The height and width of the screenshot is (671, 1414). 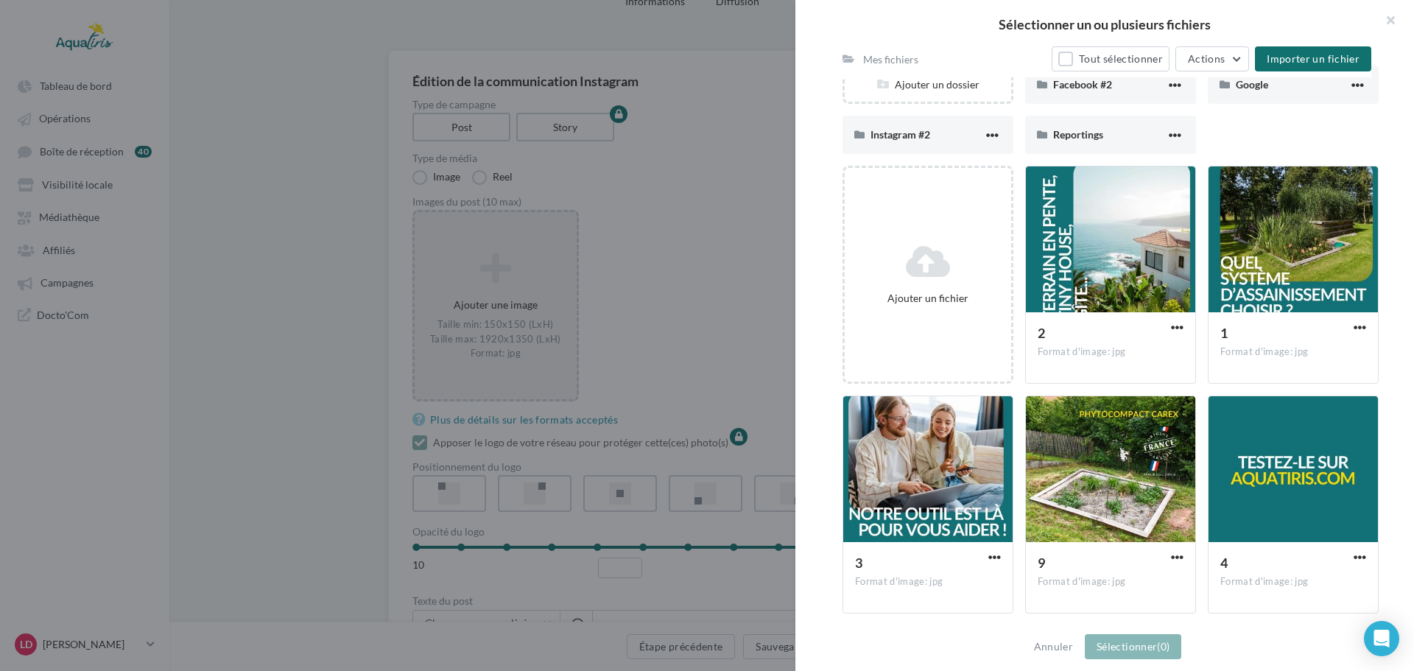 I want to click on h2: Sélectionner un ou plusieurs fichiers, so click(x=1105, y=24).